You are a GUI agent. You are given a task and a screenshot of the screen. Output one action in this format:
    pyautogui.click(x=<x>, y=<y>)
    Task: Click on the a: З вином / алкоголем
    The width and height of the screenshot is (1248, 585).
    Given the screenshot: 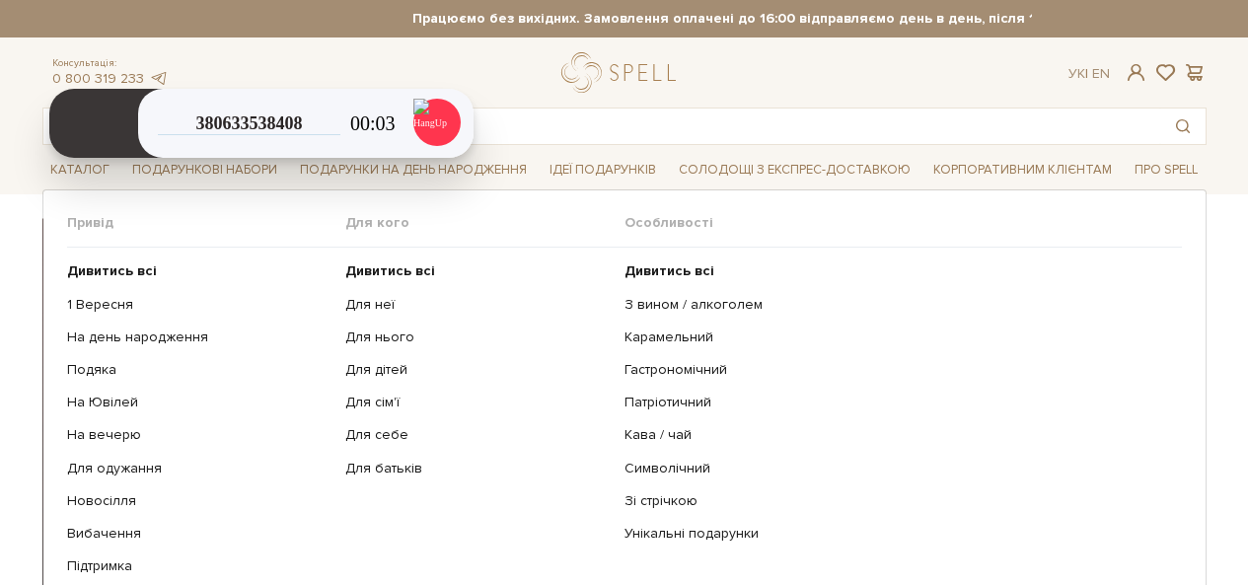 What is the action you would take?
    pyautogui.click(x=896, y=305)
    